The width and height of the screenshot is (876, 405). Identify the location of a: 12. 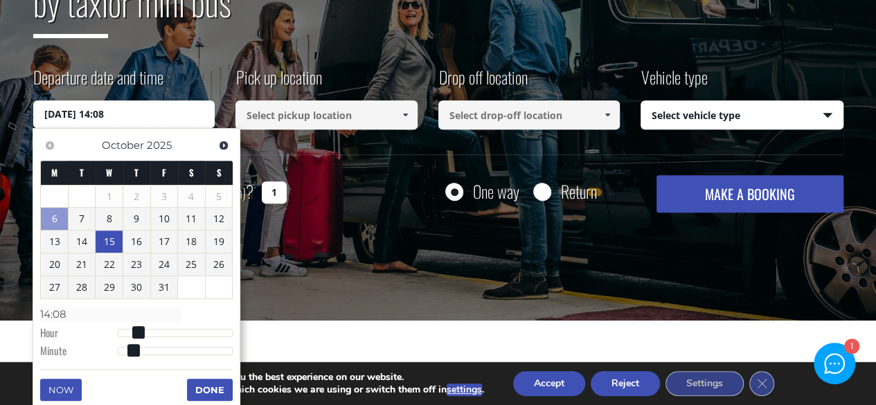
(219, 219).